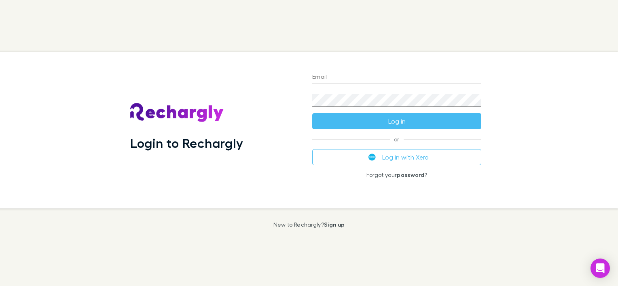 Image resolution: width=618 pixels, height=286 pixels. What do you see at coordinates (372, 157) in the screenshot?
I see `img: Xero's logo` at bounding box center [372, 157].